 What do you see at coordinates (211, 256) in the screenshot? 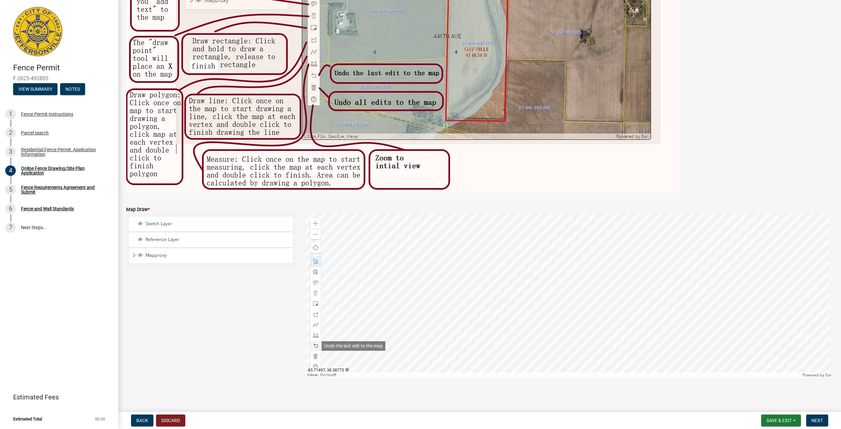
I see `li: Mapproxy` at bounding box center [211, 256].